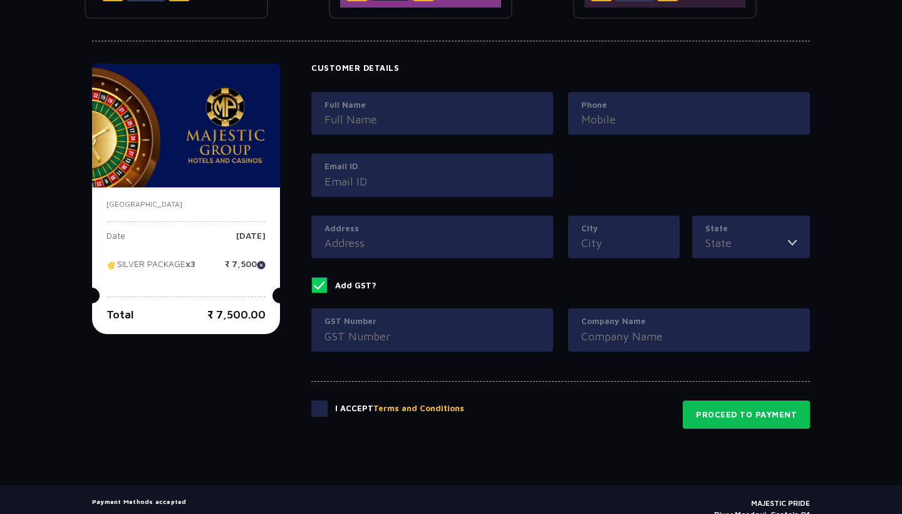 Image resolution: width=902 pixels, height=514 pixels. What do you see at coordinates (200, 501) in the screenshot?
I see `h5: Payment Methods accepted` at bounding box center [200, 501].